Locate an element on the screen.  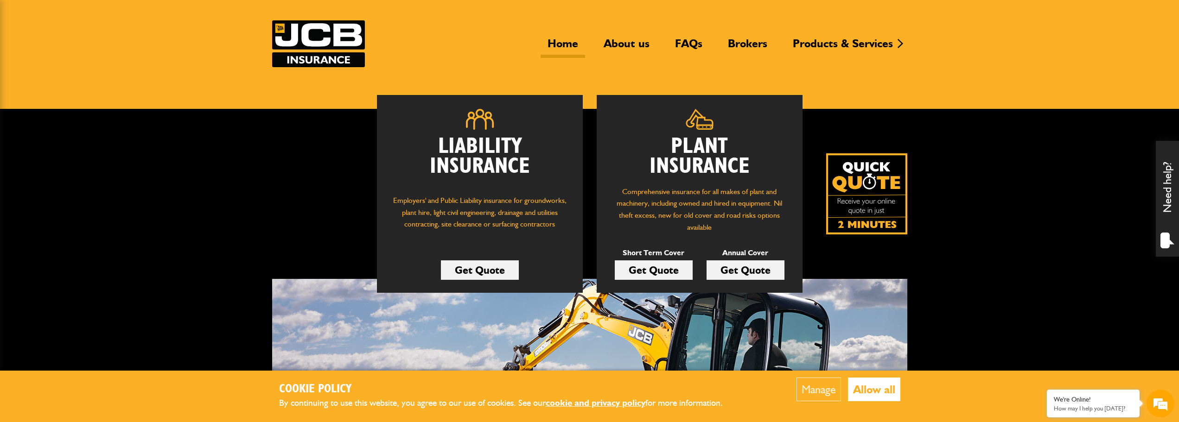
div: We're Online! is located at coordinates (1093, 400).